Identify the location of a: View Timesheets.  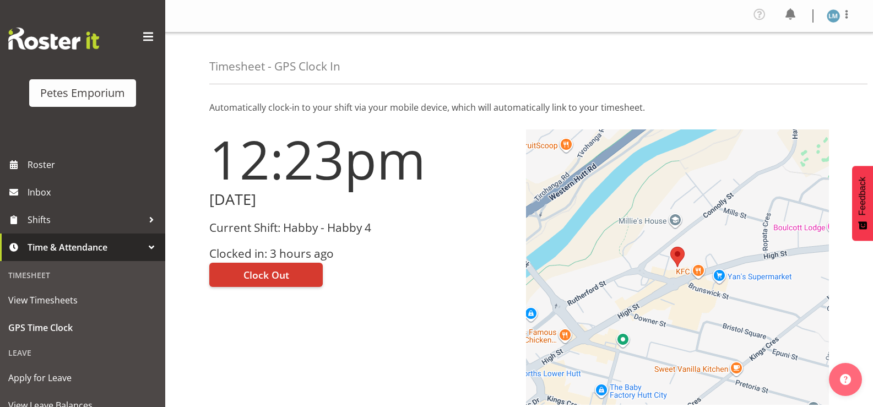
(83, 300).